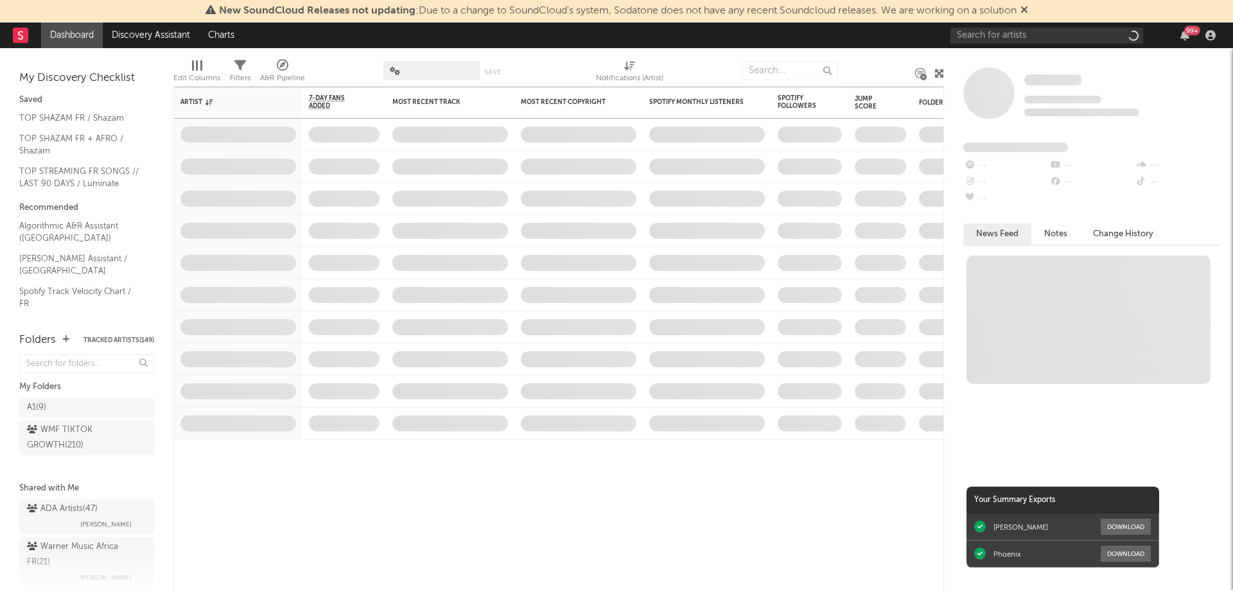 This screenshot has height=590, width=1233. I want to click on a: TOP STREAMING FR SONGS // LAST 90 DAYS / Luminate, so click(80, 177).